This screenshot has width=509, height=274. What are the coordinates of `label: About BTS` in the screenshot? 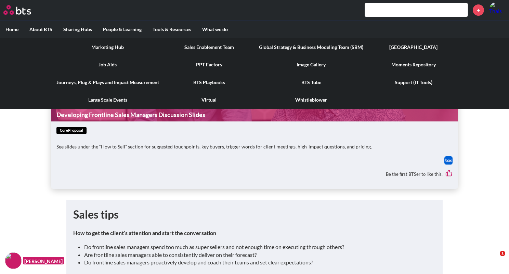 It's located at (41, 29).